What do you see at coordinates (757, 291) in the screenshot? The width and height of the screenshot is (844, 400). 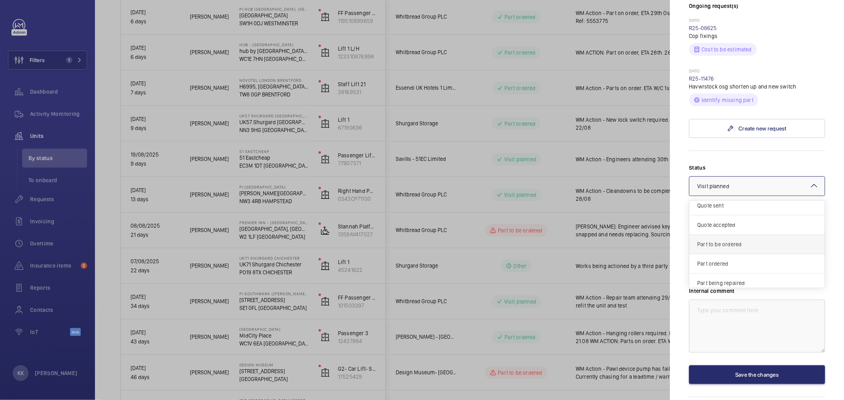 I see `label: Internal comment` at bounding box center [757, 291].